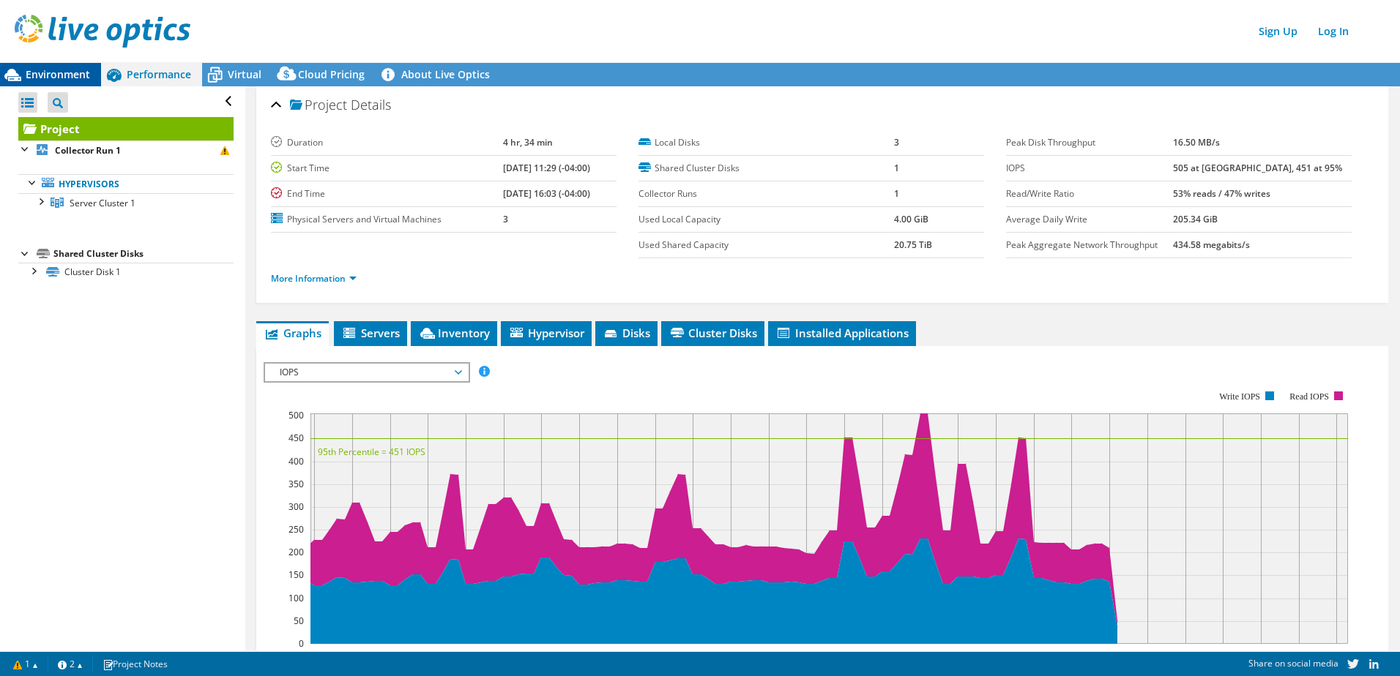 This screenshot has width=1400, height=676. What do you see at coordinates (387, 168) in the screenshot?
I see `label: Start Time` at bounding box center [387, 168].